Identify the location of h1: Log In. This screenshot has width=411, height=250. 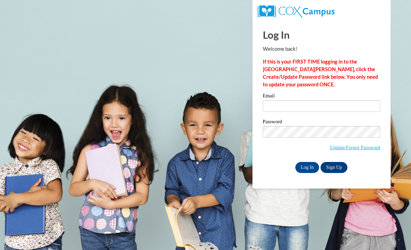
(322, 35).